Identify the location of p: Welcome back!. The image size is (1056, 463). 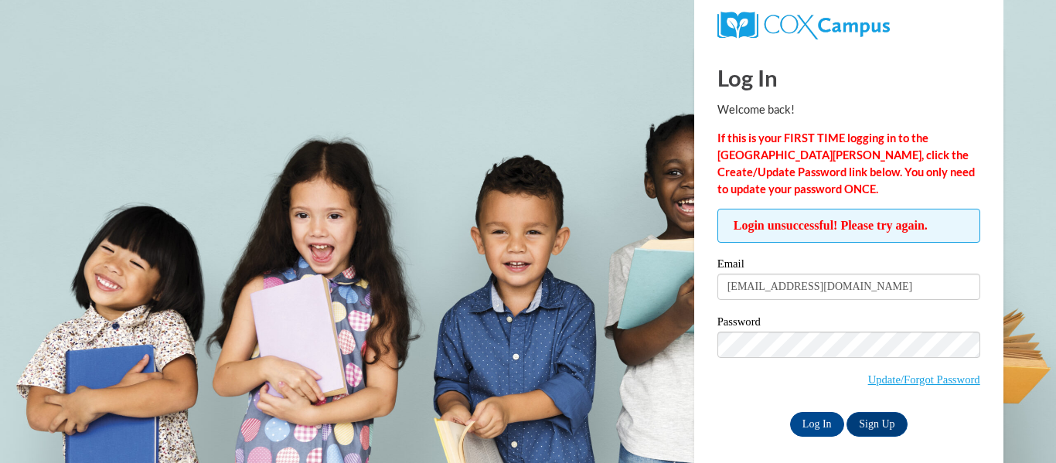
(849, 110).